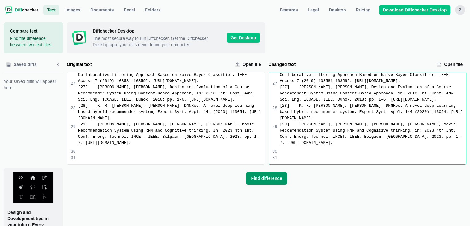  What do you see at coordinates (363, 10) in the screenshot?
I see `a: Pricing` at bounding box center [363, 10].